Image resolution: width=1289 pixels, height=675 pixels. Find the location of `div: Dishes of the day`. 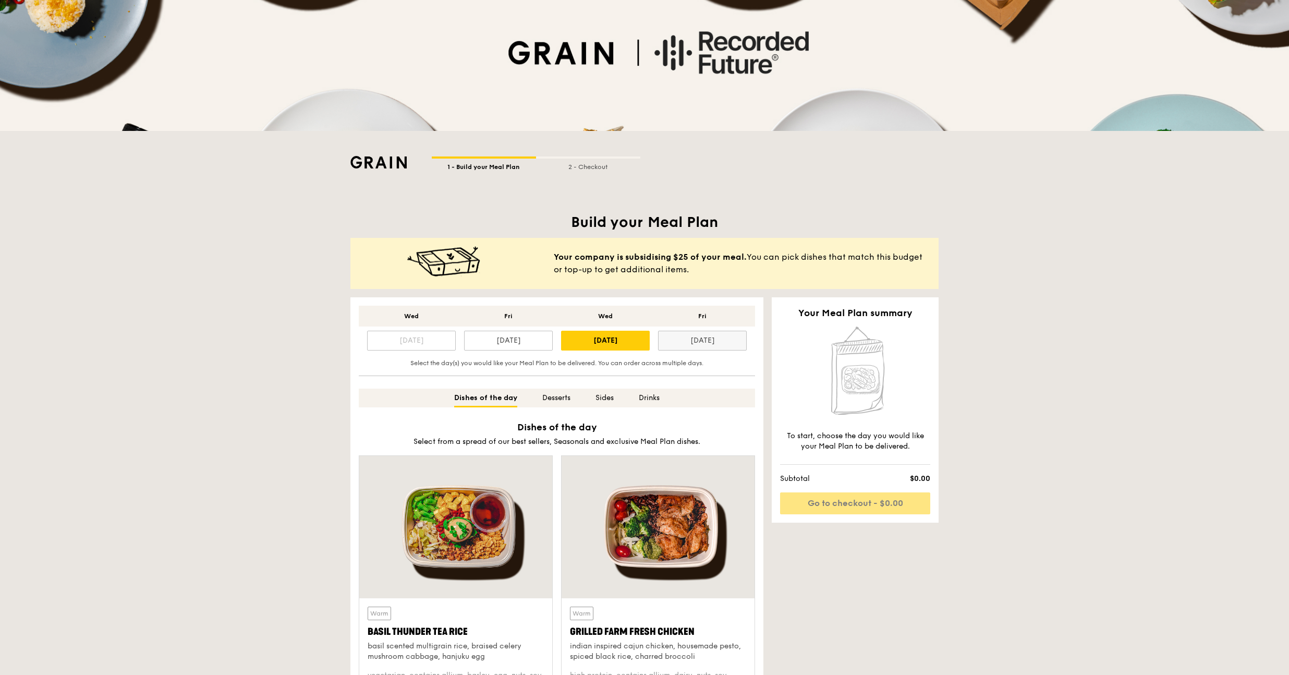

div: Dishes of the day is located at coordinates (485, 398).